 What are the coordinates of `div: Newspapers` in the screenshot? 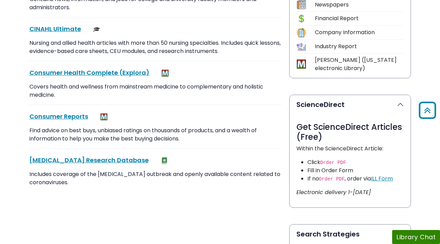 It's located at (360, 5).